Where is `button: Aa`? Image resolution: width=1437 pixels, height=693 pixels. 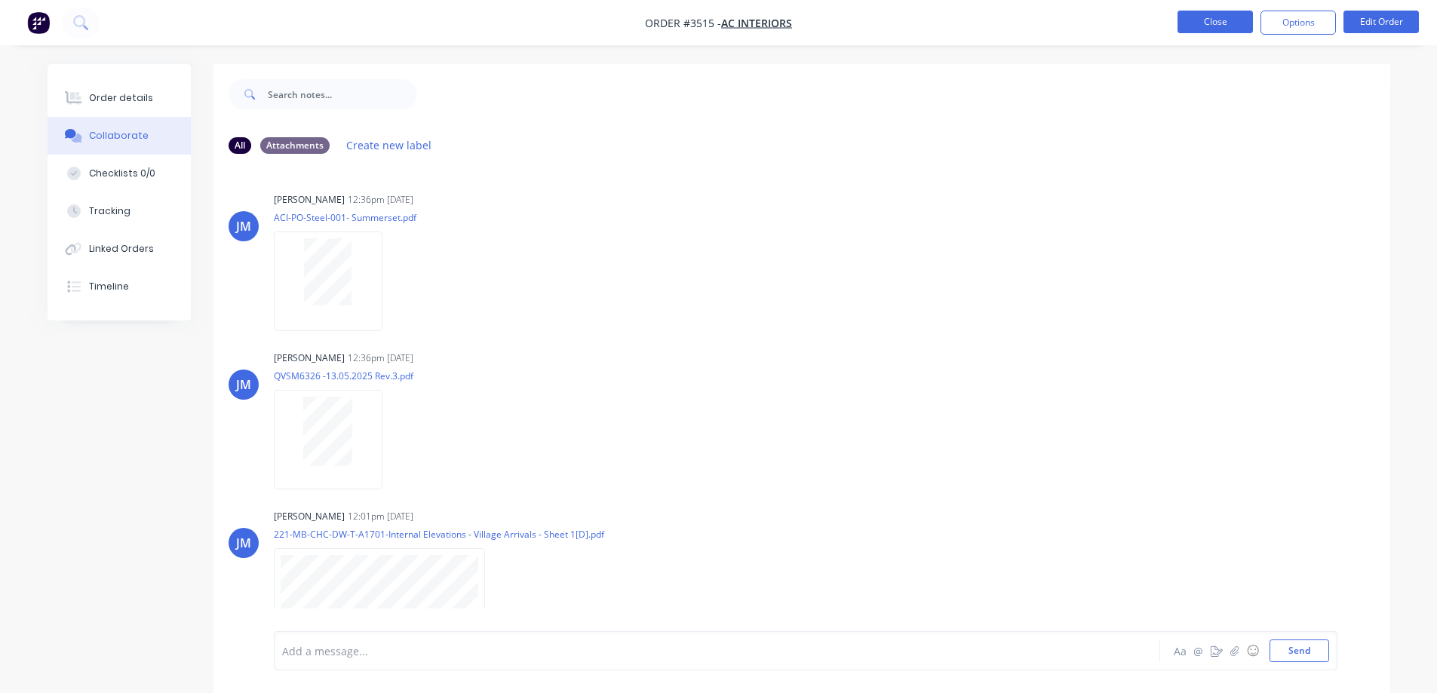
button: Aa is located at coordinates (1181, 651).